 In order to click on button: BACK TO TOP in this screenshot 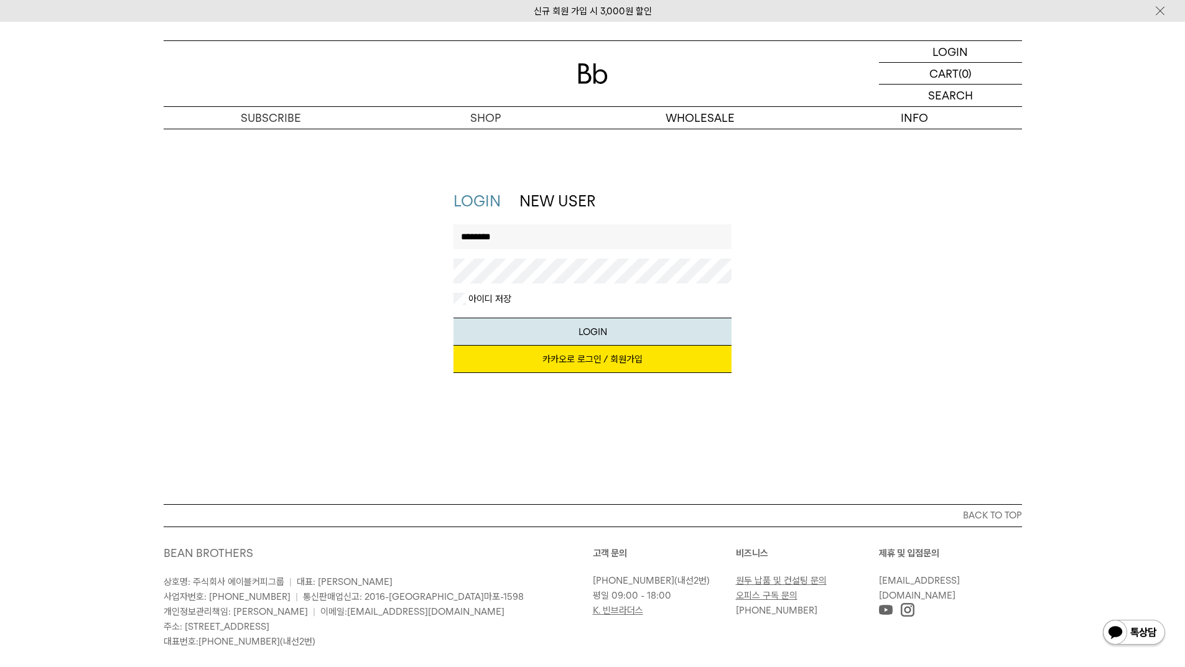, I will do `click(593, 516)`.